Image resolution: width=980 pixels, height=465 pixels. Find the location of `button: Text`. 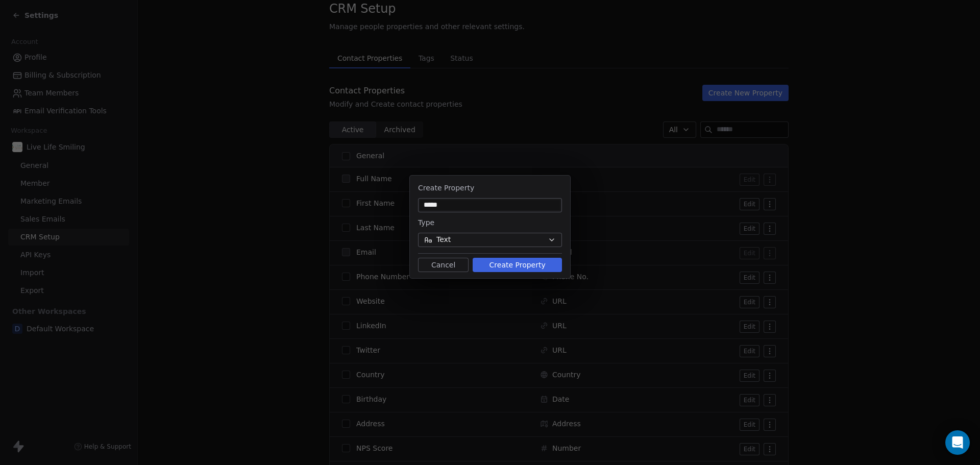

button: Text is located at coordinates (490, 240).